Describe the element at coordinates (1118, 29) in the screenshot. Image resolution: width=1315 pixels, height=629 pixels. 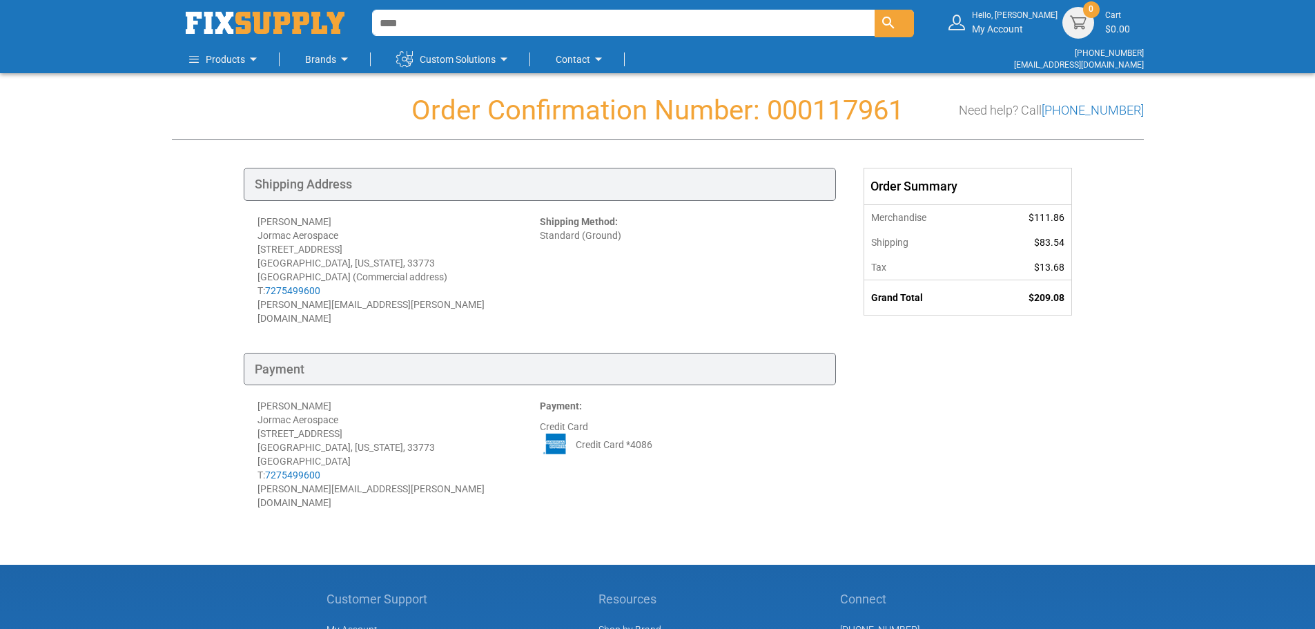
I see `span: $0.00` at that location.